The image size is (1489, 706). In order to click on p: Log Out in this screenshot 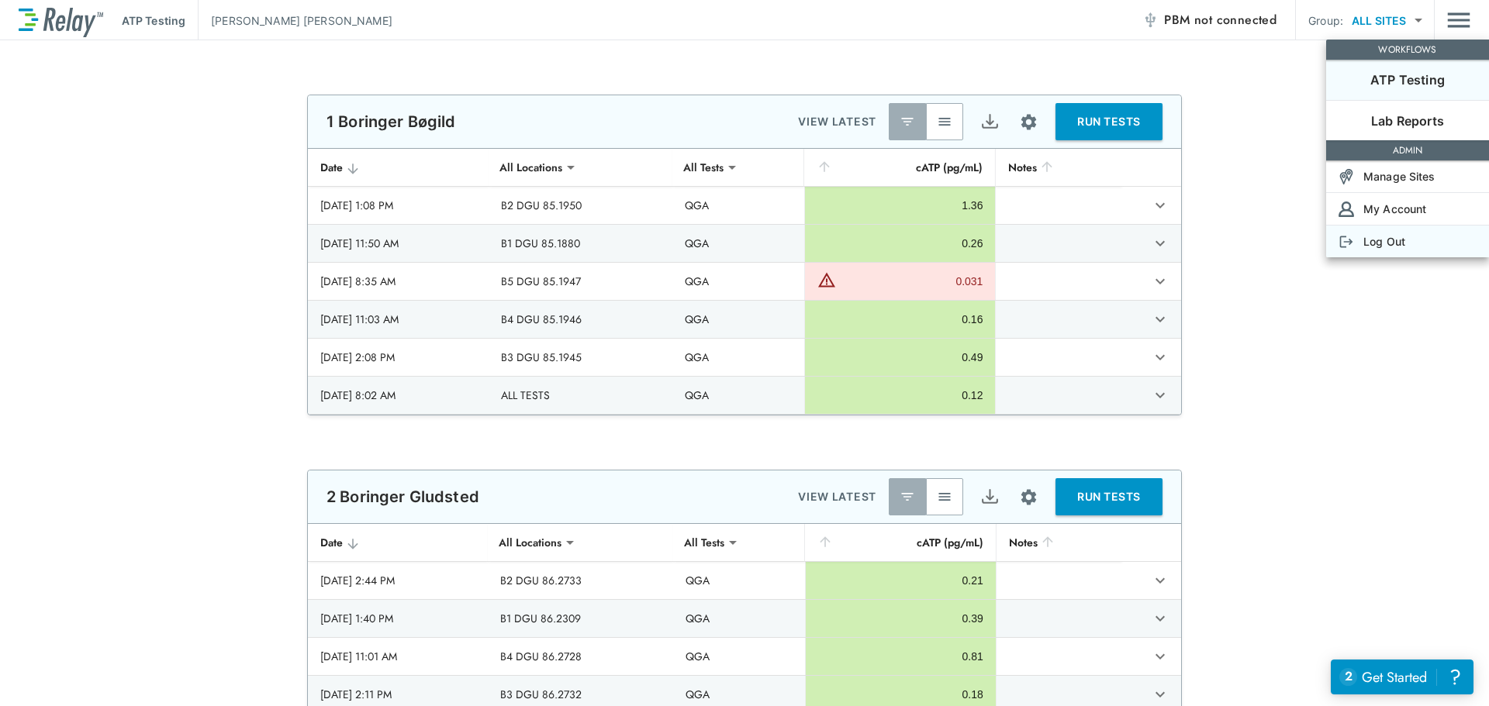, I will do `click(1384, 241)`.